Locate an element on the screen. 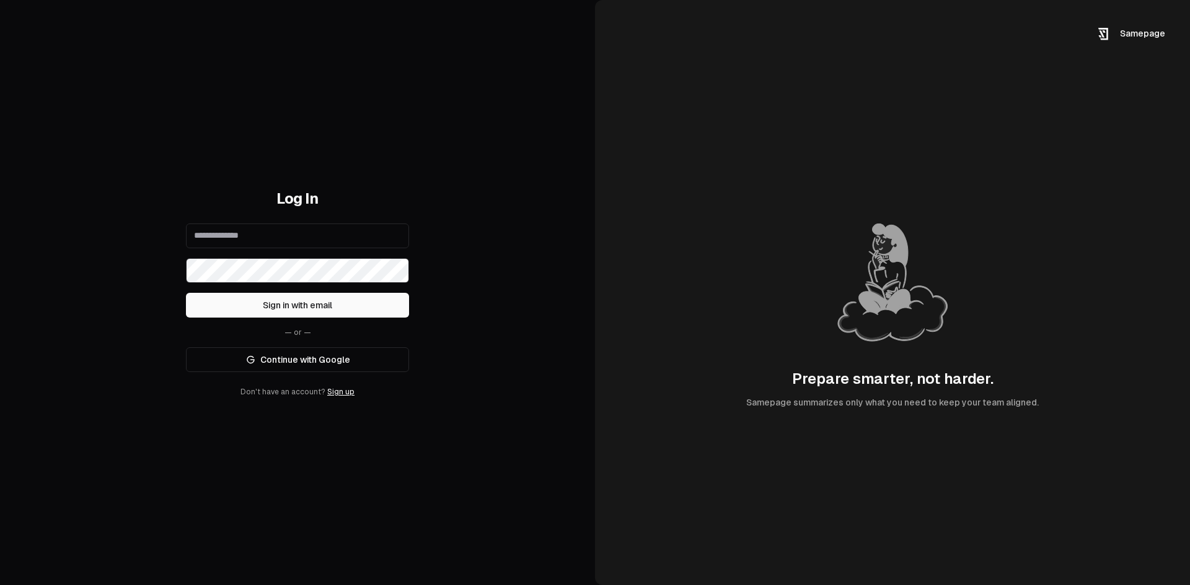 The width and height of the screenshot is (1190, 585). div: — or — is located at coordinates (297, 333).